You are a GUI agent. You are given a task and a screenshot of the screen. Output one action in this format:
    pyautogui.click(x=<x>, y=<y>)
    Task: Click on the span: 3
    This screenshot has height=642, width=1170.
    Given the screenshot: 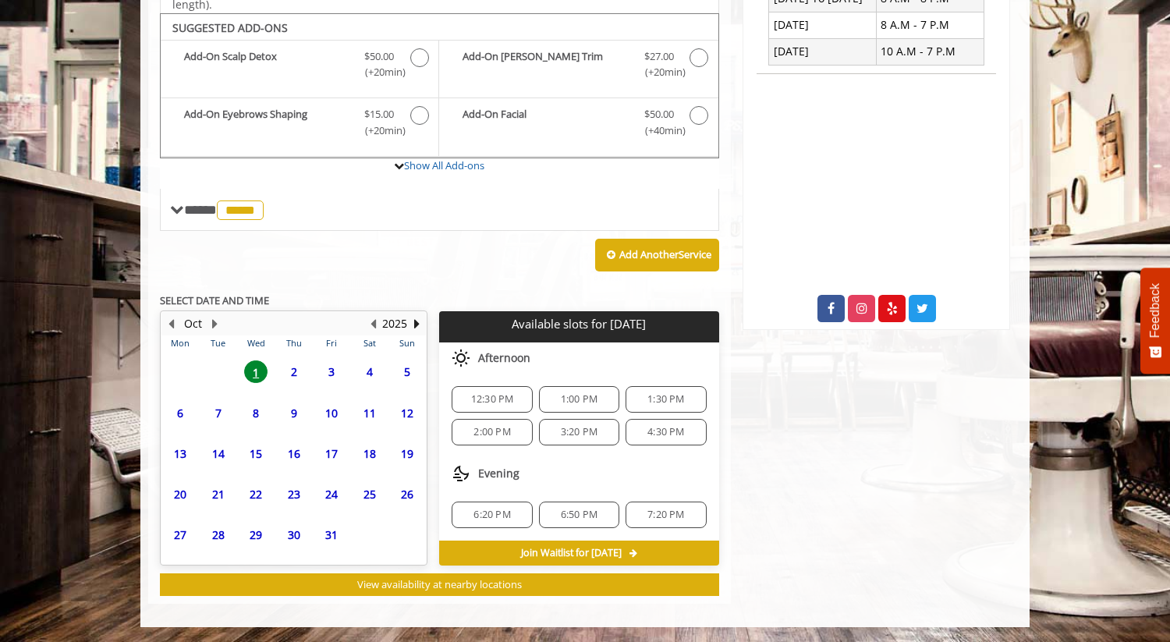 What is the action you would take?
    pyautogui.click(x=331, y=371)
    